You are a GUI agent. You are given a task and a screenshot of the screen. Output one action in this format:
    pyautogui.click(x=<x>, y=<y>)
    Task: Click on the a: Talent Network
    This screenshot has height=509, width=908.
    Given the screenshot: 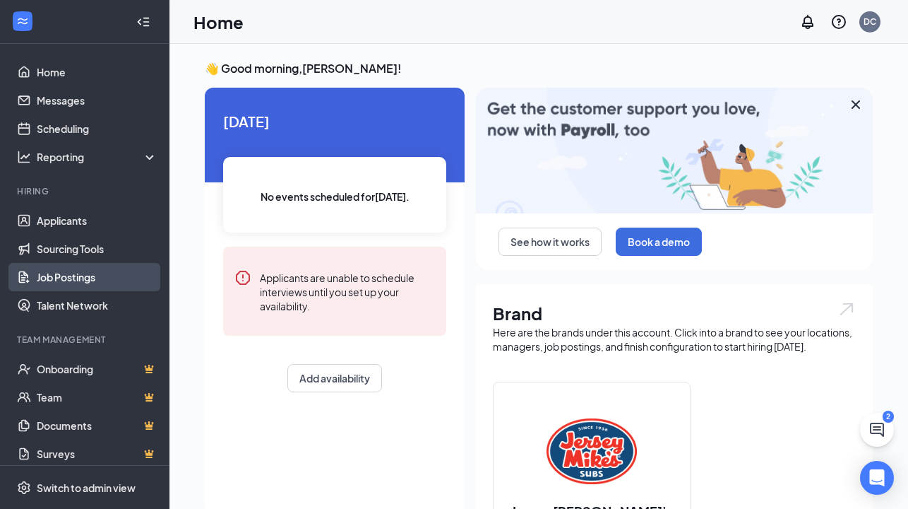 What is the action you would take?
    pyautogui.click(x=97, y=305)
    